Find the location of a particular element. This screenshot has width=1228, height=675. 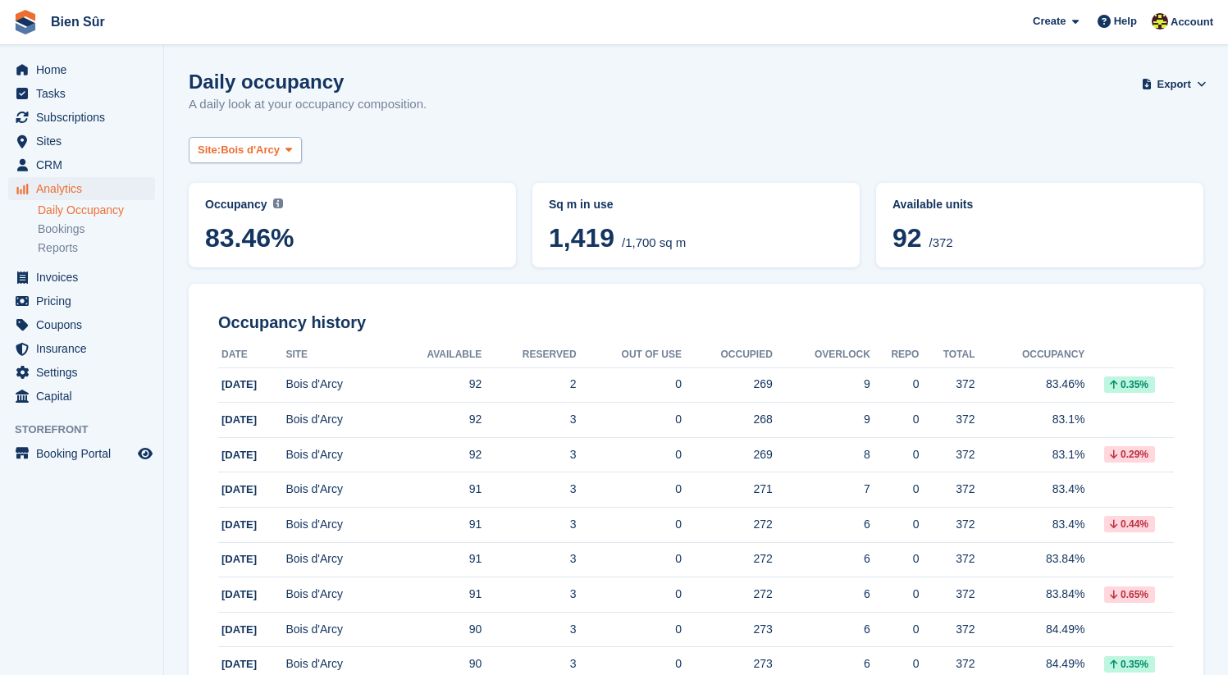

span: Occupancy is located at coordinates (235, 204).